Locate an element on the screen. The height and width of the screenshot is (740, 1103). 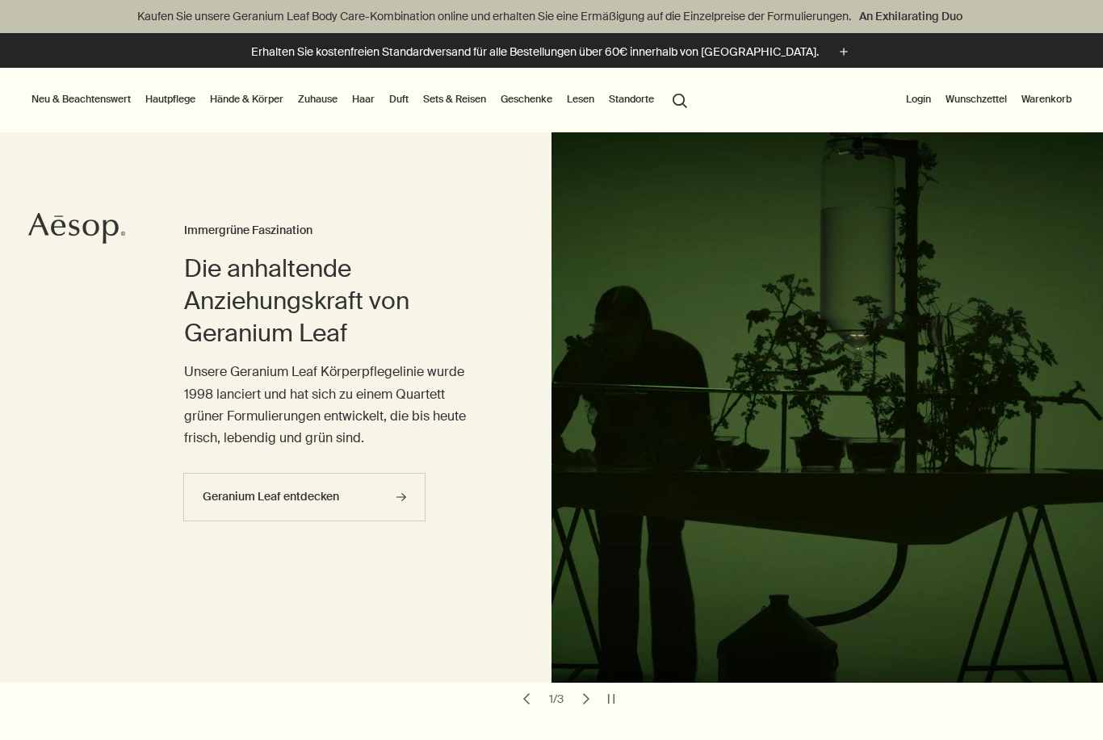
svg: Aesop is located at coordinates (77, 228).